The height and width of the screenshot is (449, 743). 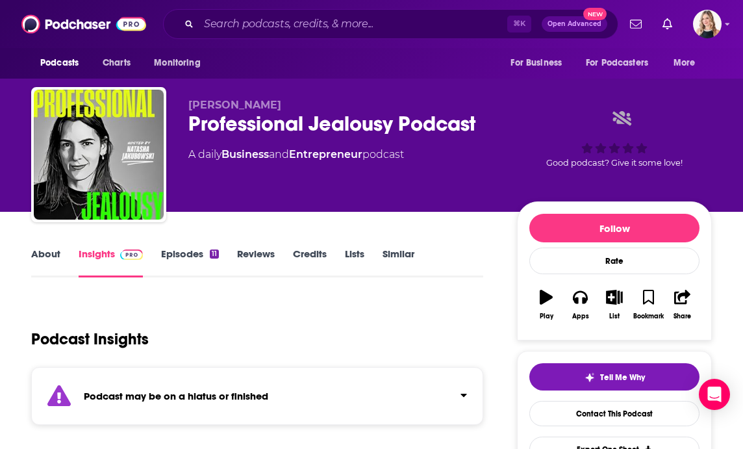 I want to click on div: Rate, so click(x=614, y=260).